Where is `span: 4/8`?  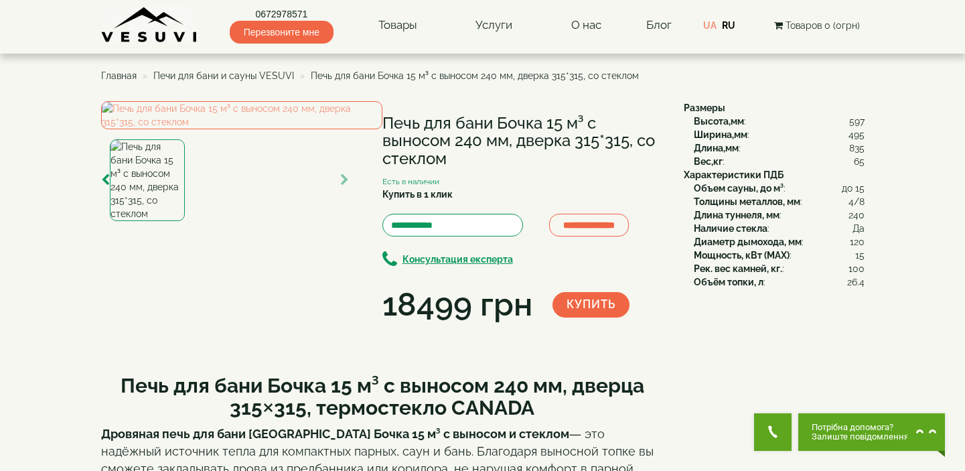 span: 4/8 is located at coordinates (856, 201).